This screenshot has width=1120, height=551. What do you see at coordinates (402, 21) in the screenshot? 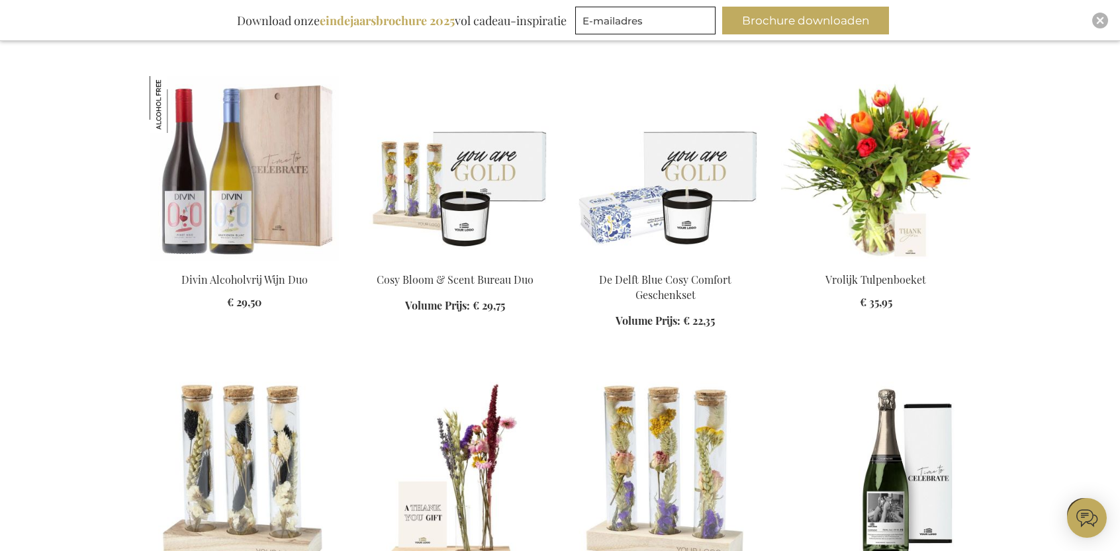
I see `div: Download onze vol cadeau-inspiratie` at bounding box center [402, 21].